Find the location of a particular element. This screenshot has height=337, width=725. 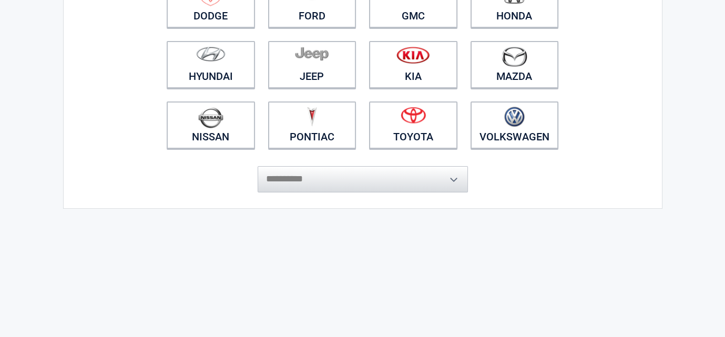

img: toyota is located at coordinates (413, 115).